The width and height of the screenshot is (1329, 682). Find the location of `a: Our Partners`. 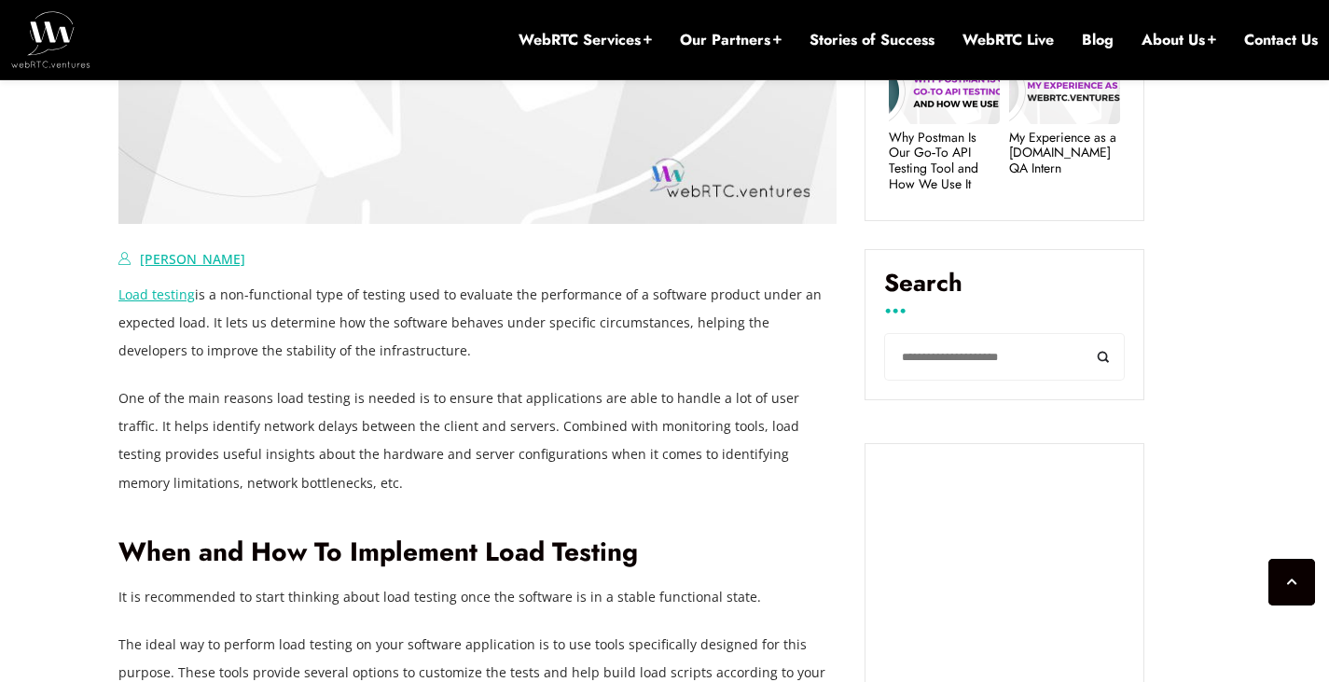

a: Our Partners is located at coordinates (730, 40).